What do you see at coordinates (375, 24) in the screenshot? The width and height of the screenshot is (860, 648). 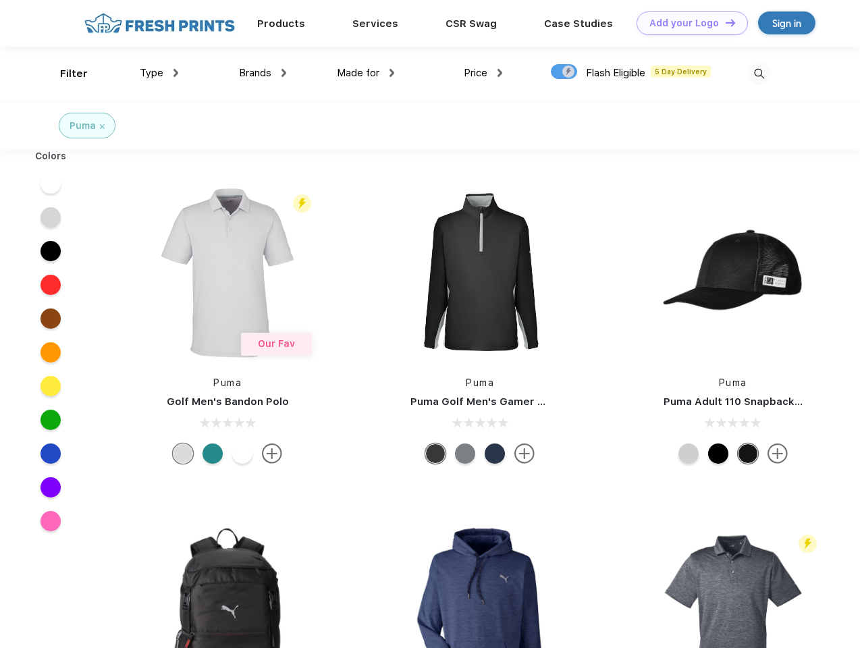 I see `a: Services` at bounding box center [375, 24].